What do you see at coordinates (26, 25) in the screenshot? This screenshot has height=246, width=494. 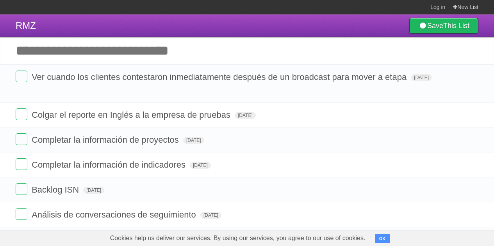 I see `span: RMZ` at bounding box center [26, 25].